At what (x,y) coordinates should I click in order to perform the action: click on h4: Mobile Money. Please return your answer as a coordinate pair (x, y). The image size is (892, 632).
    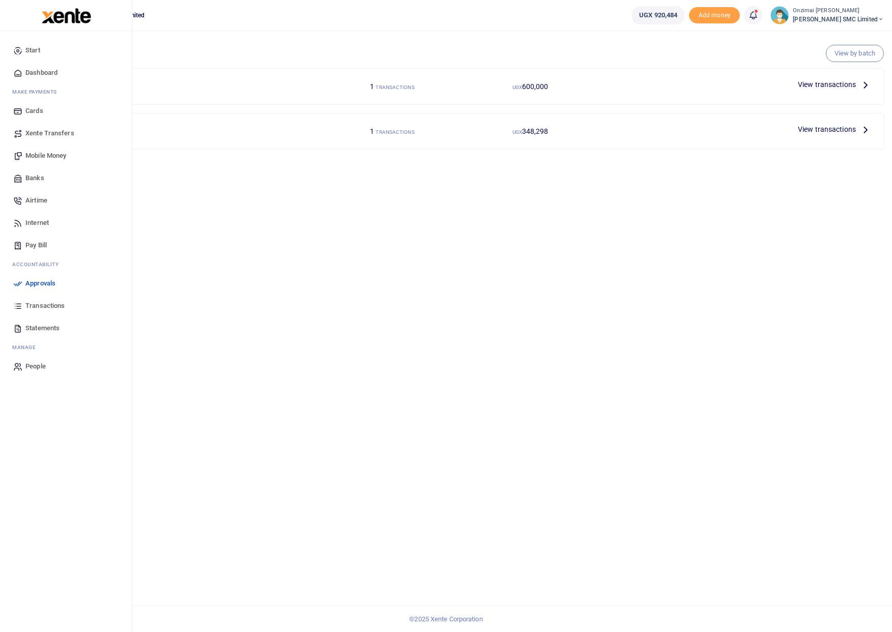
    Looking at the image, I should click on (185, 131).